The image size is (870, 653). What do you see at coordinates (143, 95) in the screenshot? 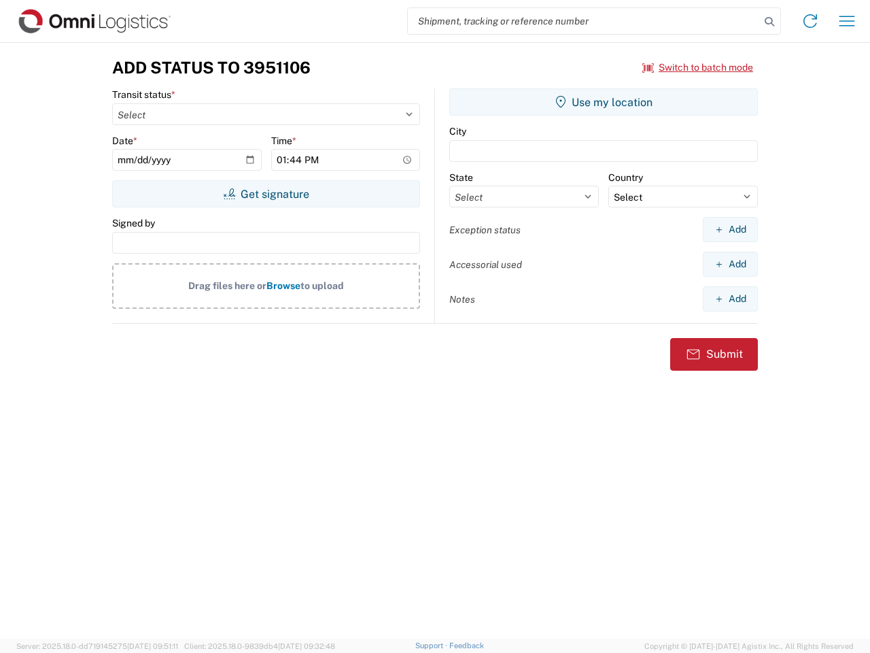
I see `label: Transit status` at bounding box center [143, 95].